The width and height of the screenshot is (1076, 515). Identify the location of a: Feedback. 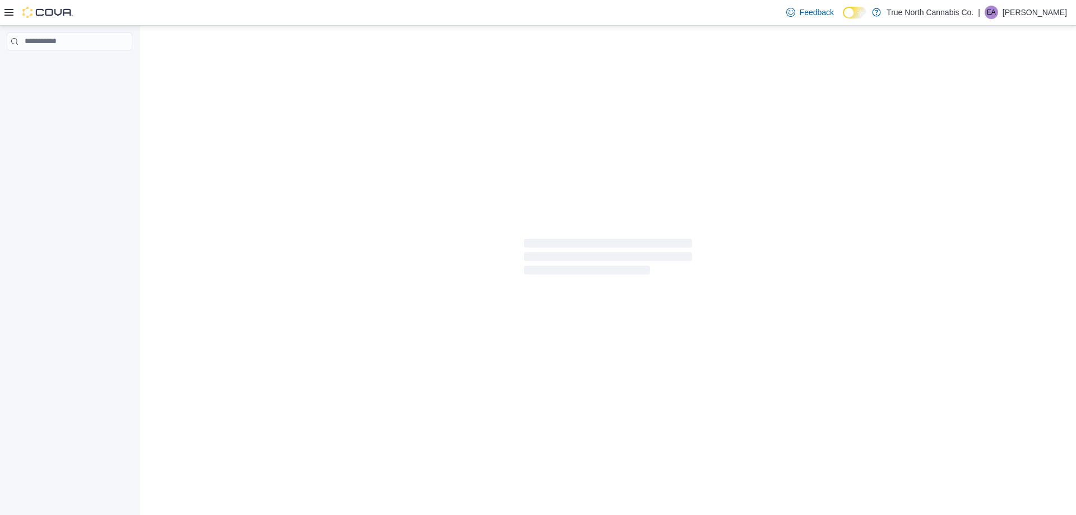
(810, 12).